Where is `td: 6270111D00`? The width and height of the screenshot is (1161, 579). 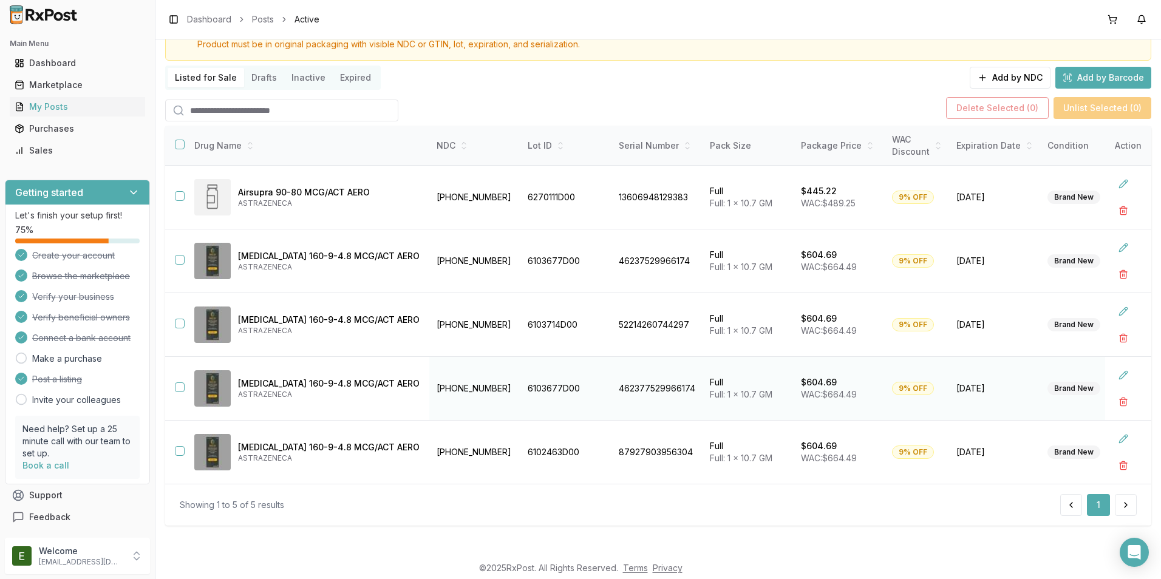
td: 6270111D00 is located at coordinates (566, 197).